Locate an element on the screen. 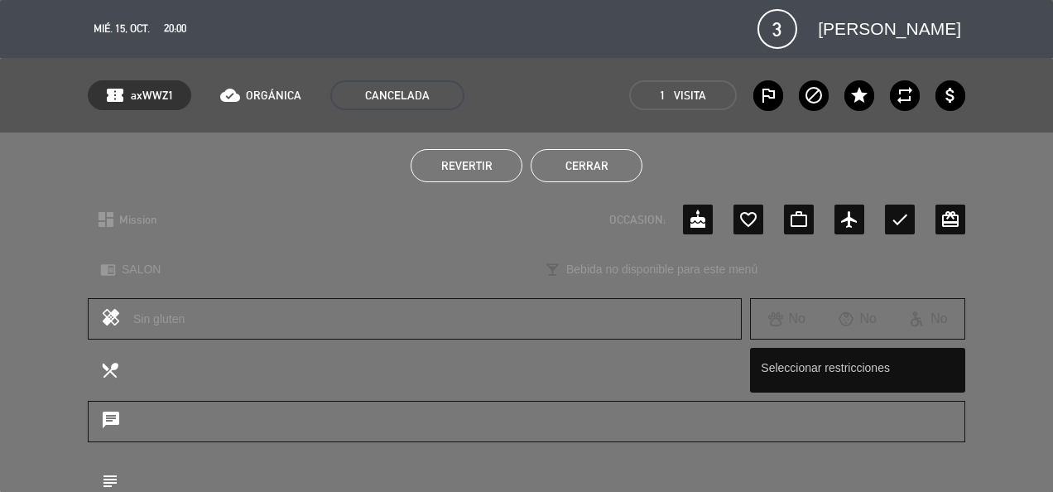  i: cake is located at coordinates (698, 219).